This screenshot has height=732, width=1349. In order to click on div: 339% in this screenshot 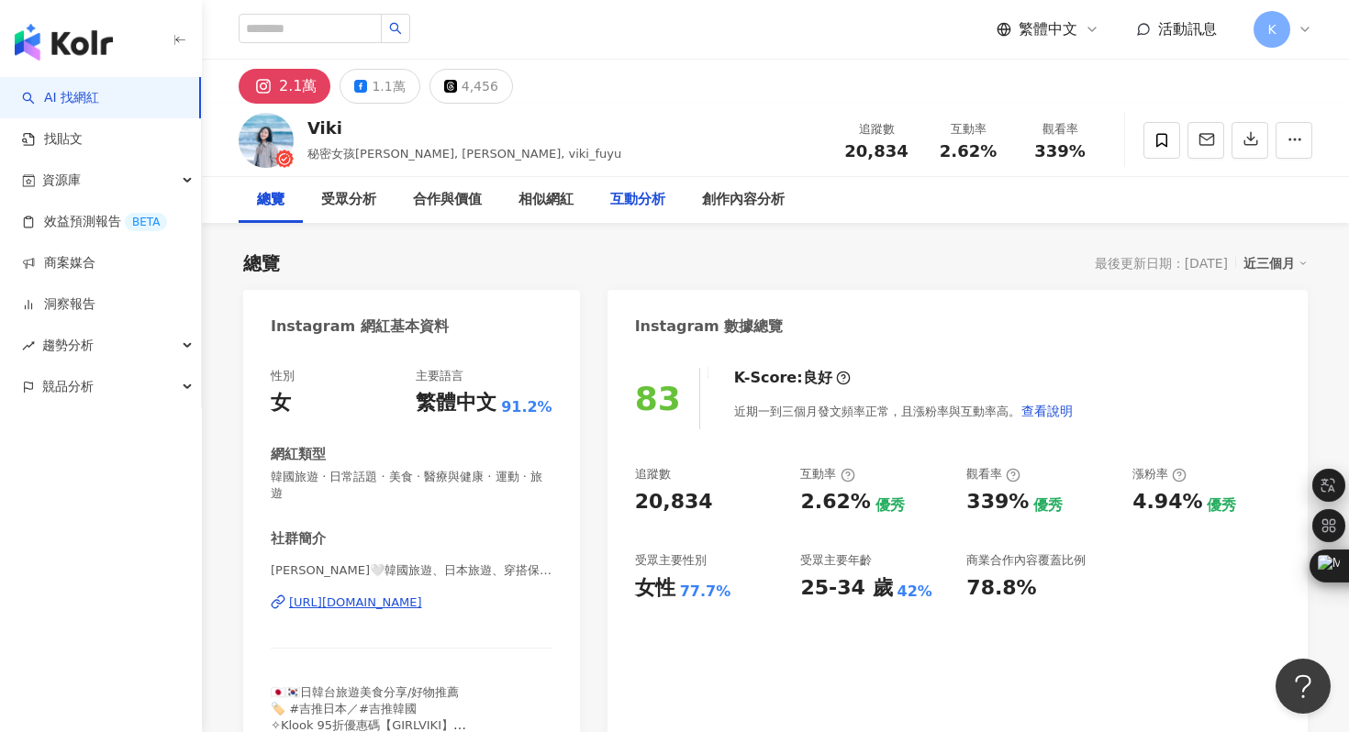, I will do `click(998, 502)`.